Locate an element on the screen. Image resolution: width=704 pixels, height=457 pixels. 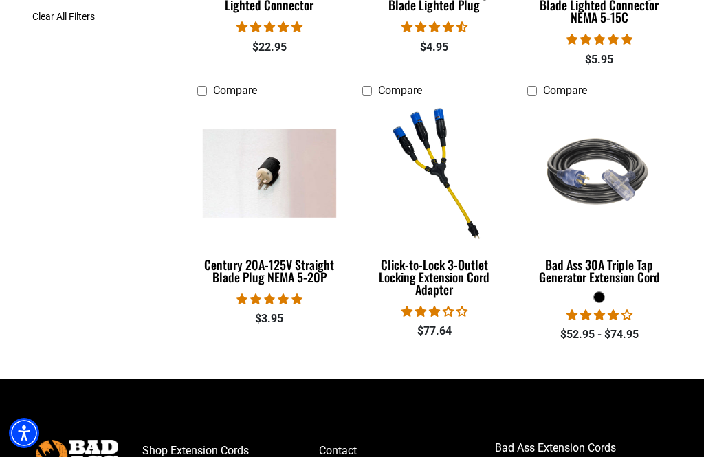
div: $5.95 is located at coordinates (599, 60).